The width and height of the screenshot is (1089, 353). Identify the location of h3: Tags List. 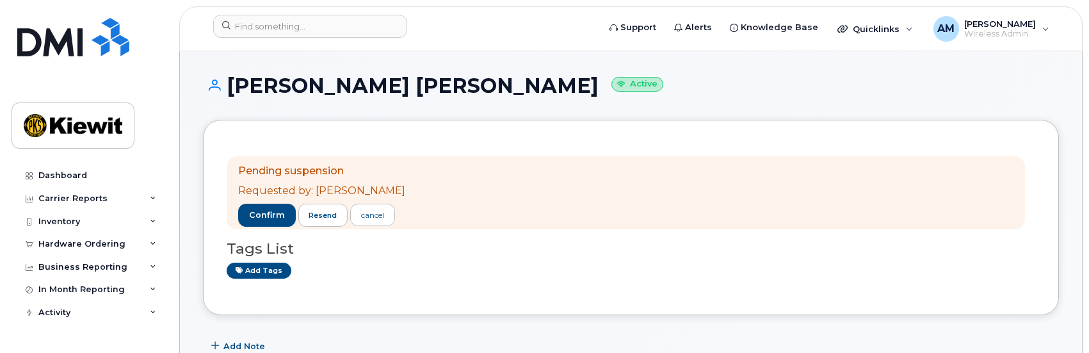
(631, 248).